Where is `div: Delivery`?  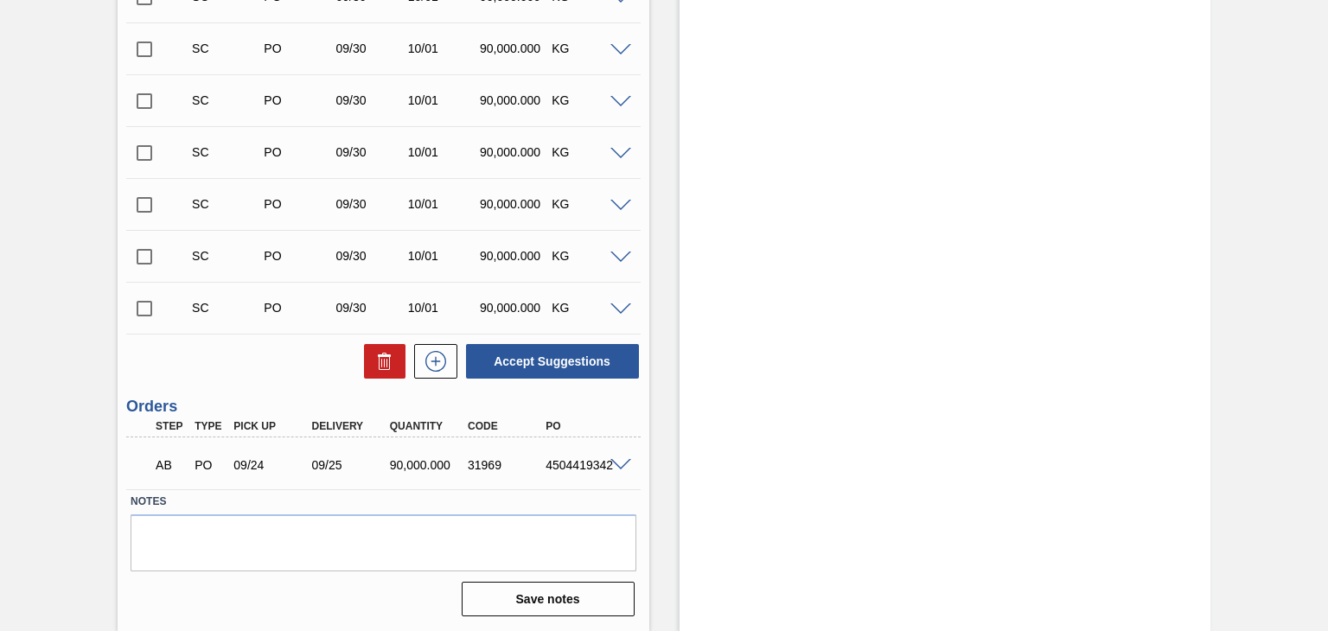 div: Delivery is located at coordinates (350, 426).